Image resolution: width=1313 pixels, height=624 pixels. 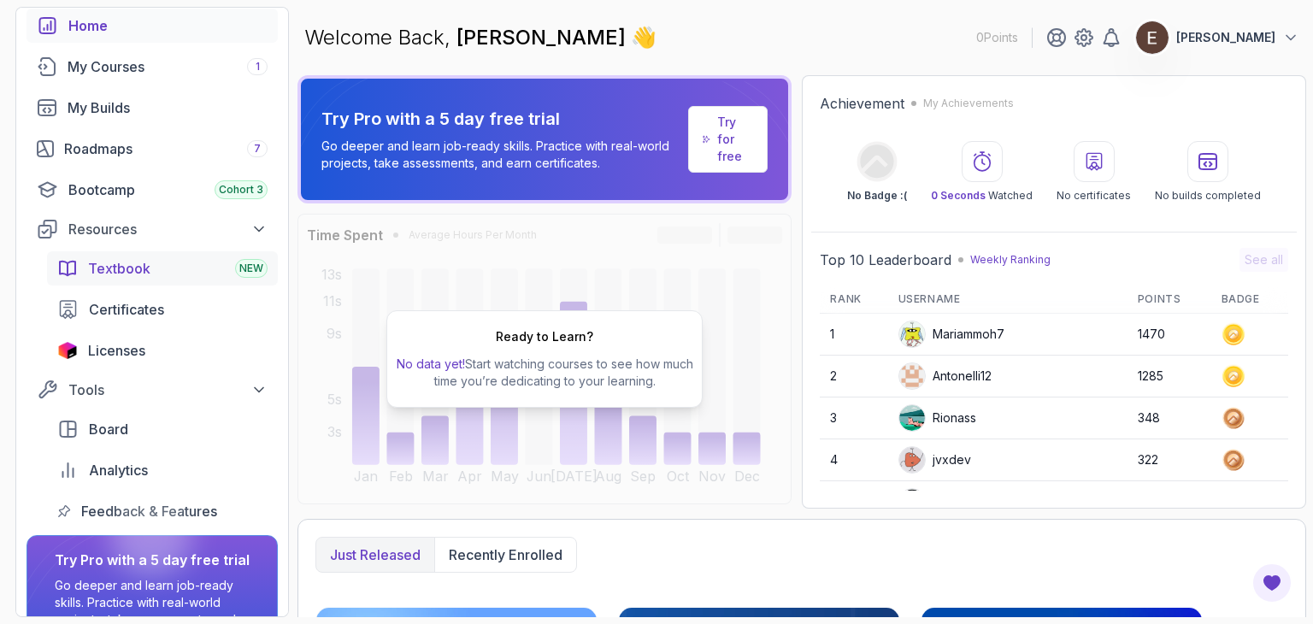 I want to click on span: Analytics, so click(x=118, y=470).